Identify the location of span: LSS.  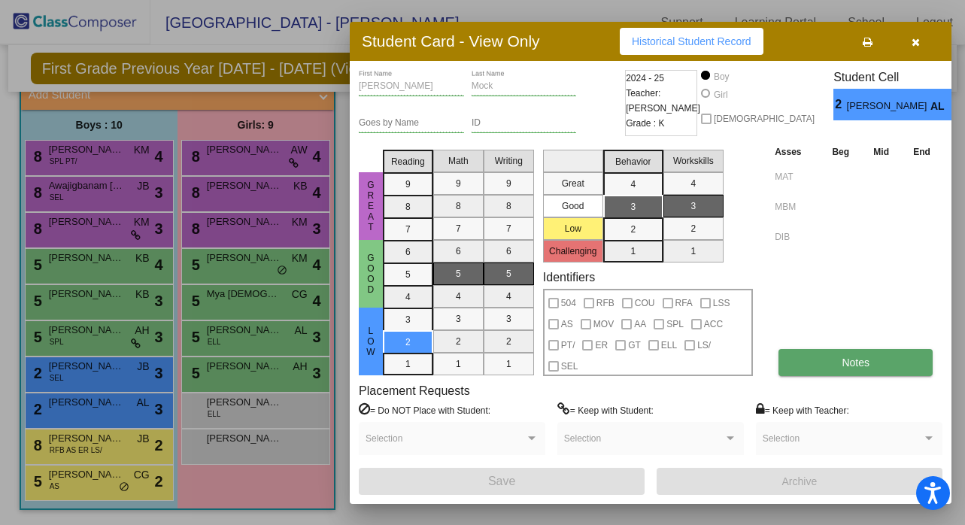
(721, 303).